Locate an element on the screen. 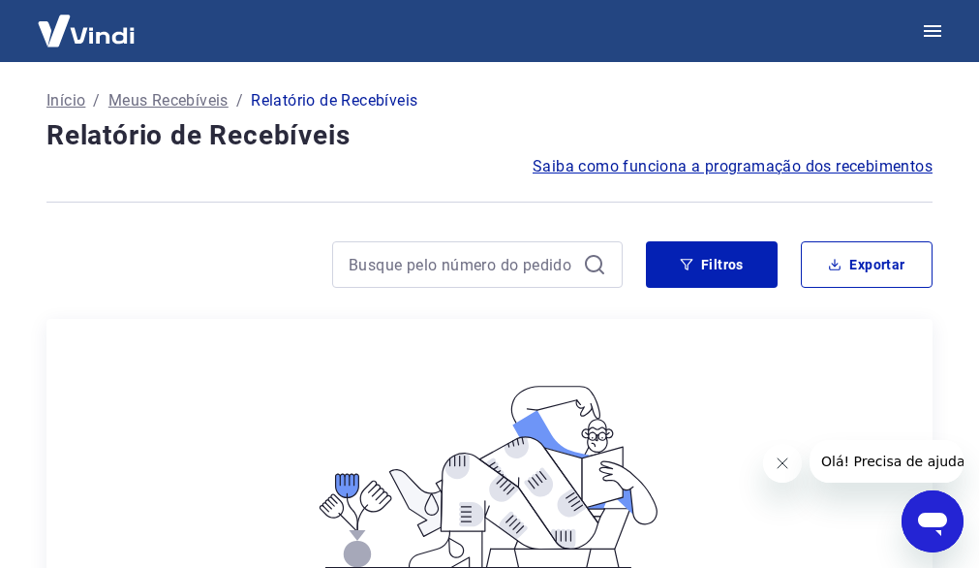  p: Meus Recebíveis is located at coordinates (169, 101).